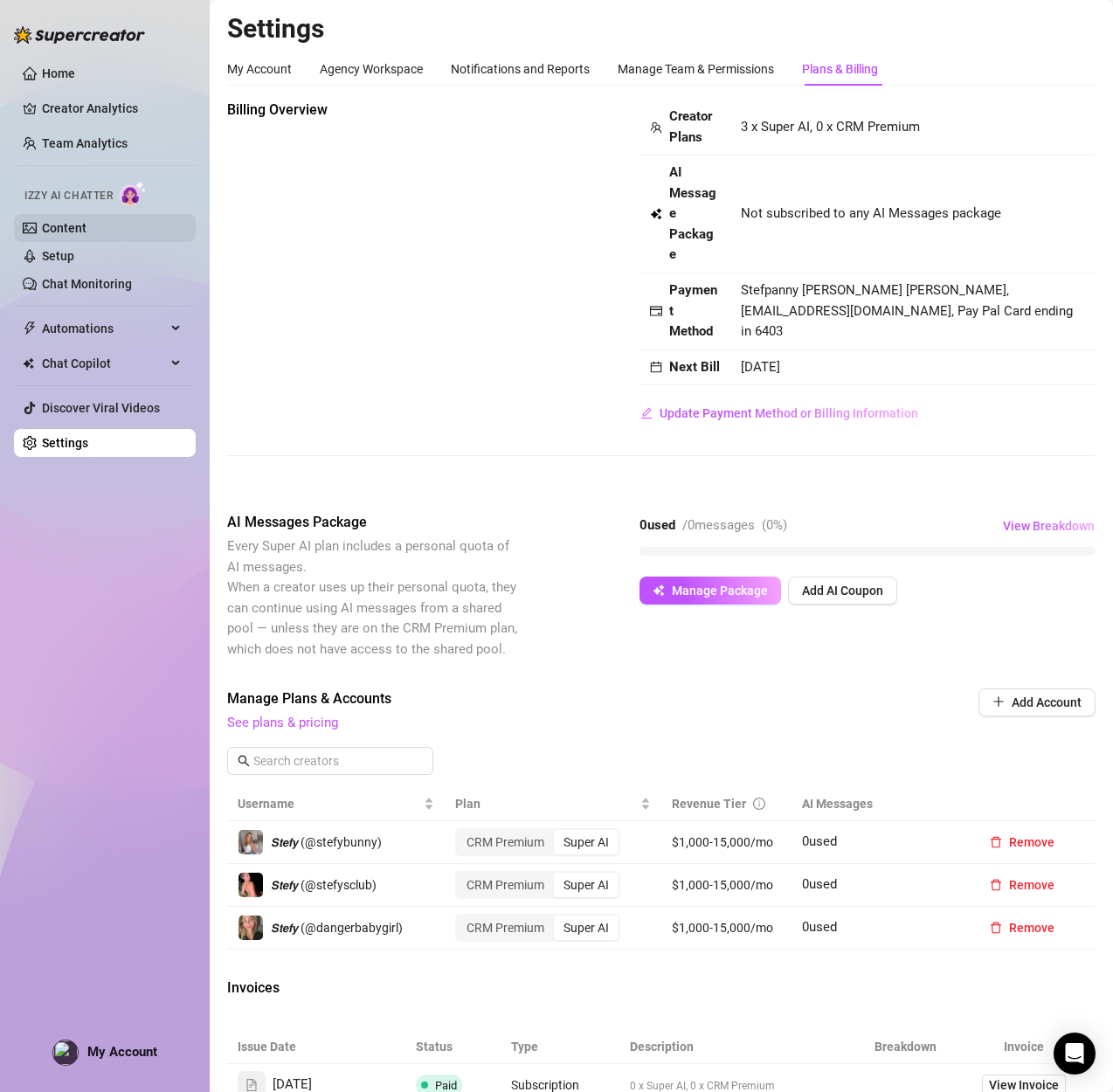 The image size is (1113, 1092). I want to click on a: Content, so click(64, 228).